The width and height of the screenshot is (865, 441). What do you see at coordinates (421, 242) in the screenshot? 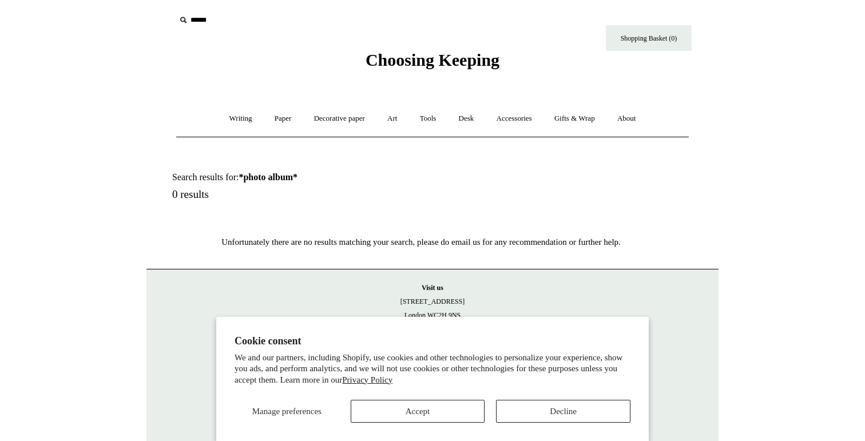
I see `p: Unfortunately there are no results matching your search, please do email us for any recommendatio...` at bounding box center [421, 242].